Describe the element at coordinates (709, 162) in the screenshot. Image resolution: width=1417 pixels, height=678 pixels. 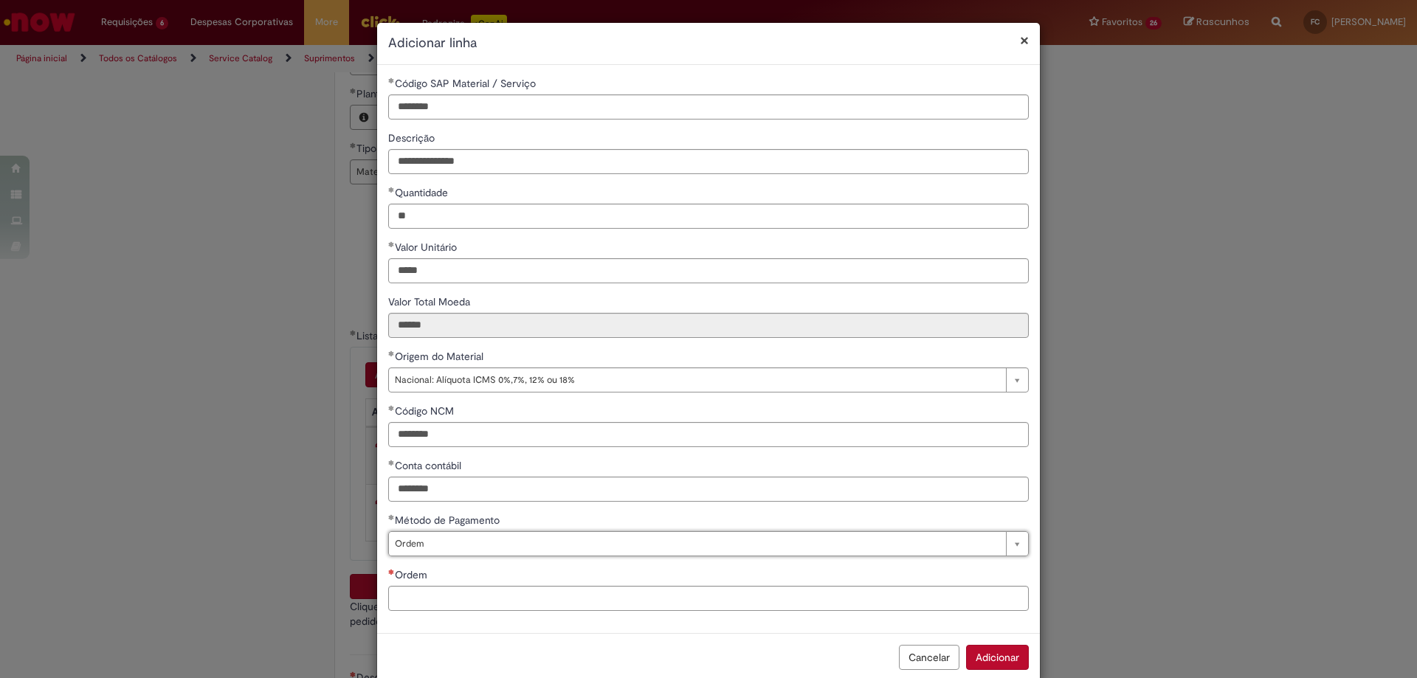
I see `input: Descrição` at that location.